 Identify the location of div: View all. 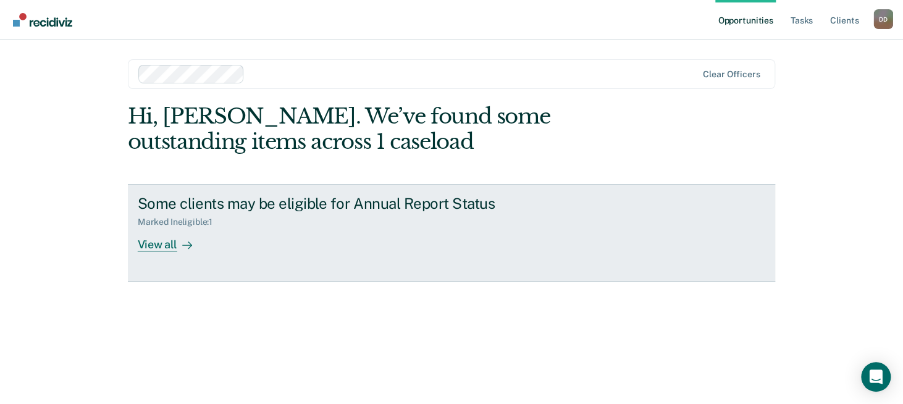
(172, 239).